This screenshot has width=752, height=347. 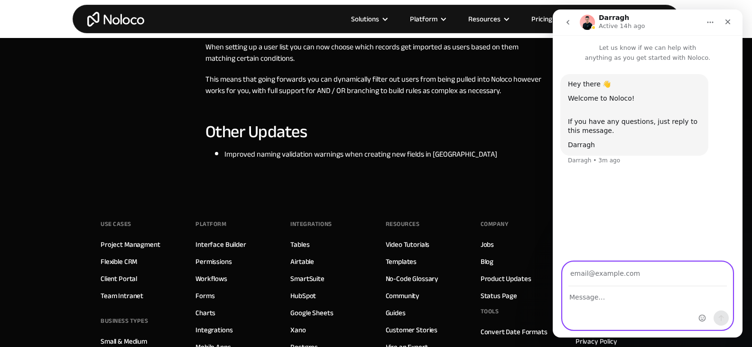 I want to click on a: Google Sheets, so click(x=312, y=313).